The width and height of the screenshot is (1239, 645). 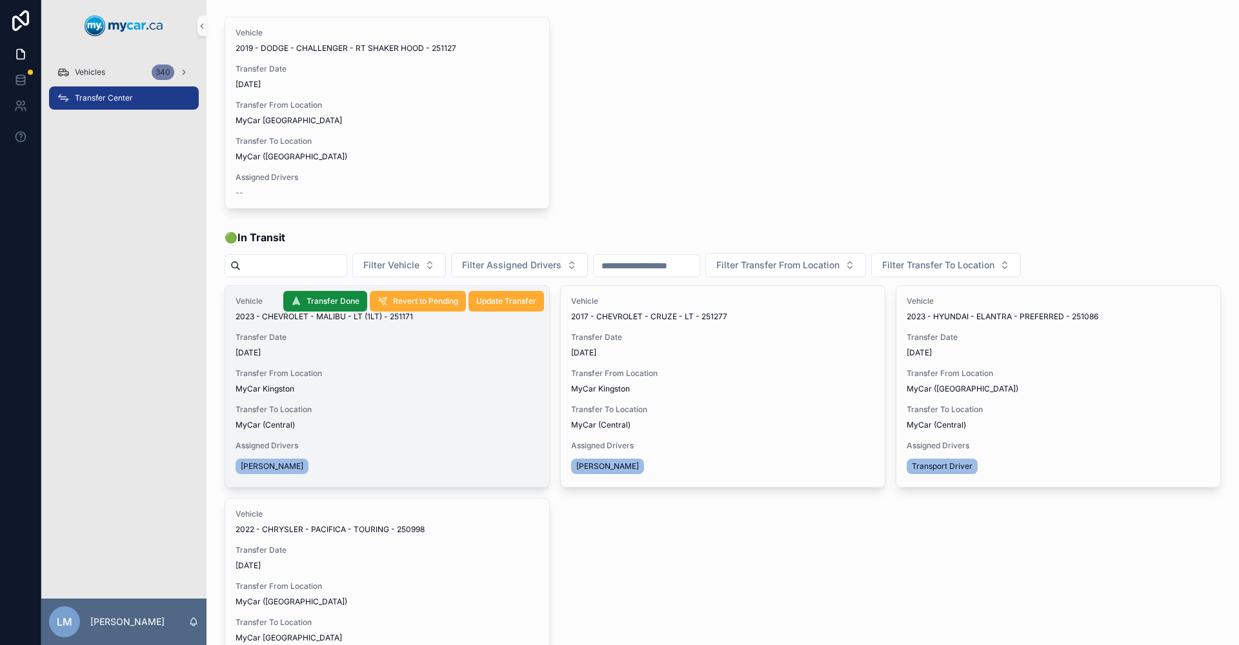 What do you see at coordinates (333, 301) in the screenshot?
I see `span: Transfer Done` at bounding box center [333, 301].